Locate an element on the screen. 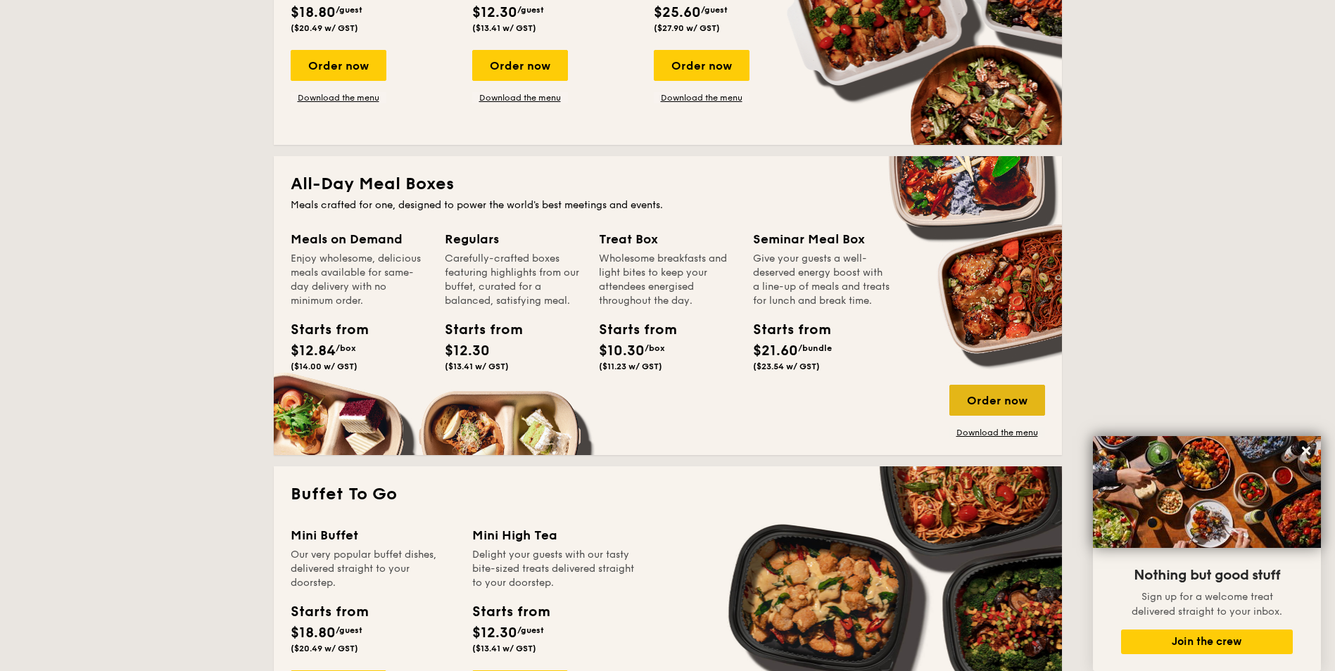 This screenshot has height=671, width=1335. div: Meals crafted for one, designed to power the world's best meetings and events. is located at coordinates (668, 205).